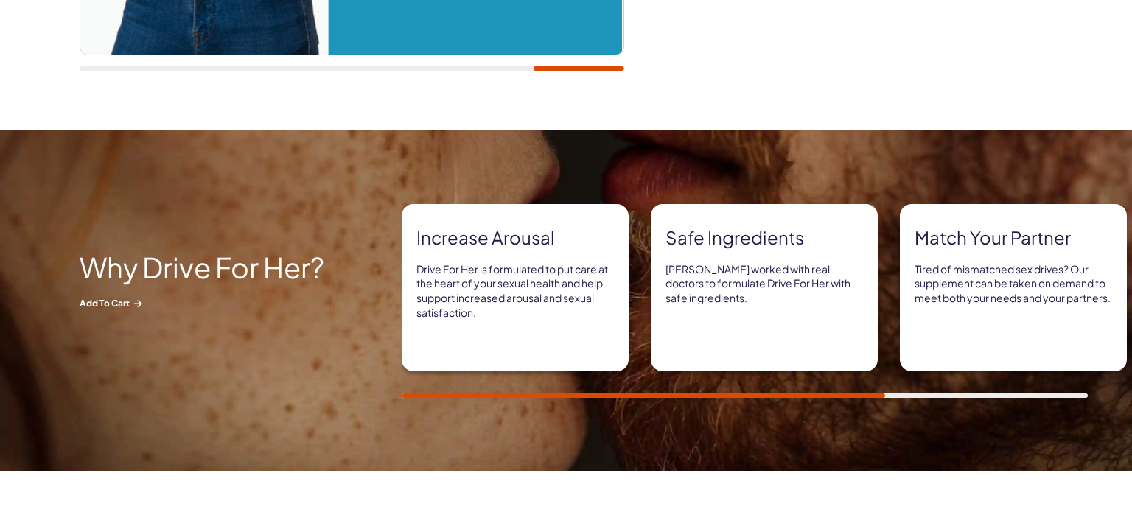 Image resolution: width=1132 pixels, height=512 pixels. I want to click on p: Tired of mismatched sex drives? Our supplement can be taken on demand to meet both your needs and..., so click(1014, 284).